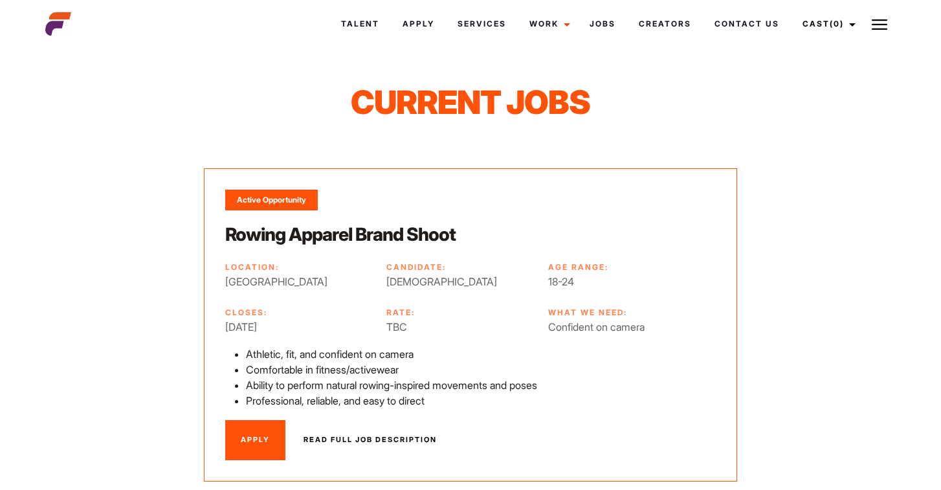 This screenshot has width=941, height=490. What do you see at coordinates (587, 312) in the screenshot?
I see `strong: What We Need:` at bounding box center [587, 312].